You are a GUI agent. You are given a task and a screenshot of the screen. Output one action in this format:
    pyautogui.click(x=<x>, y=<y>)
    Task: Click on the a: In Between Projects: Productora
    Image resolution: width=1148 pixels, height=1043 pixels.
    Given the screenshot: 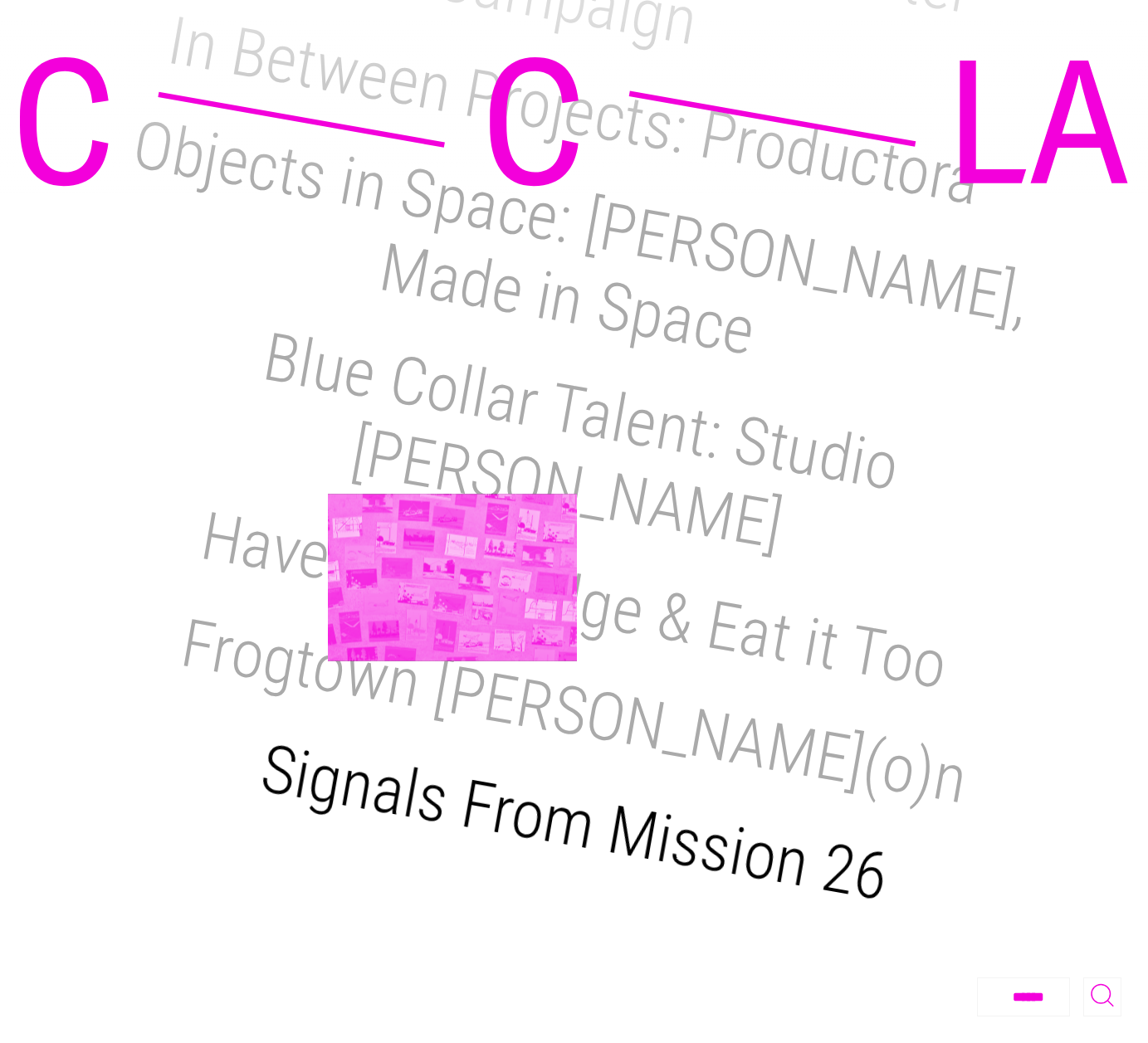 What is the action you would take?
    pyautogui.click(x=573, y=111)
    